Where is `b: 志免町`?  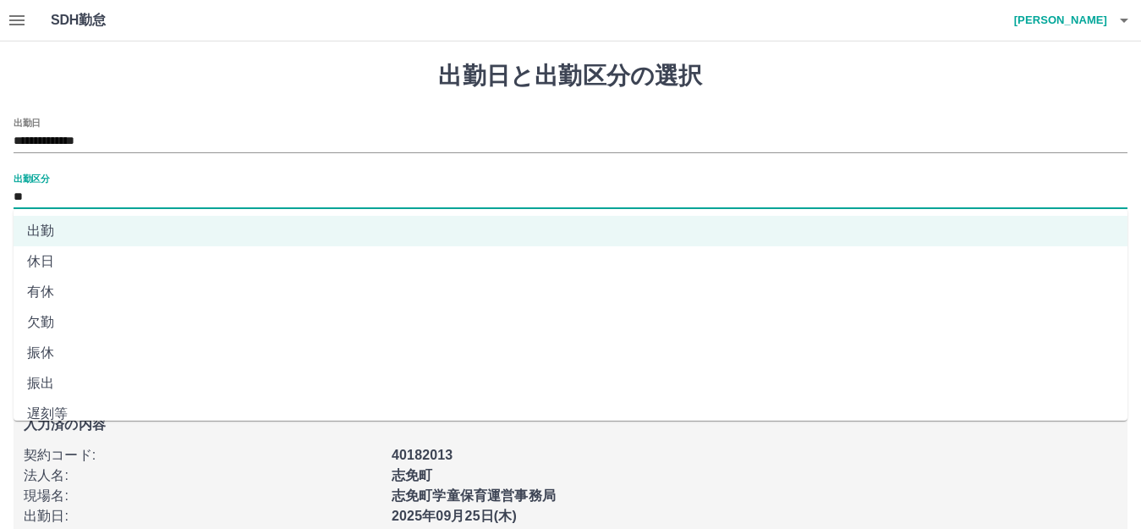 b: 志免町 is located at coordinates (412, 474).